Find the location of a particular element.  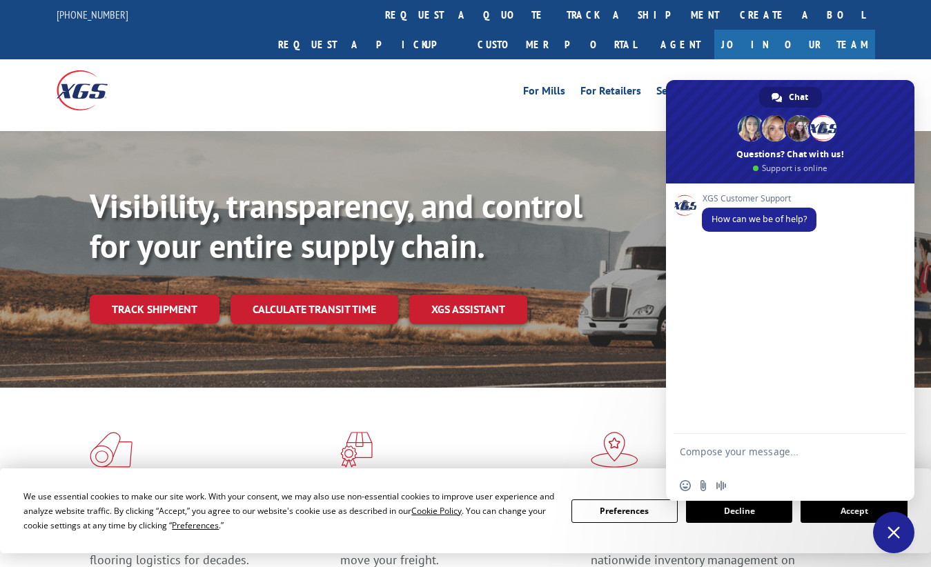

span: XGS Customer Support is located at coordinates (759, 199).